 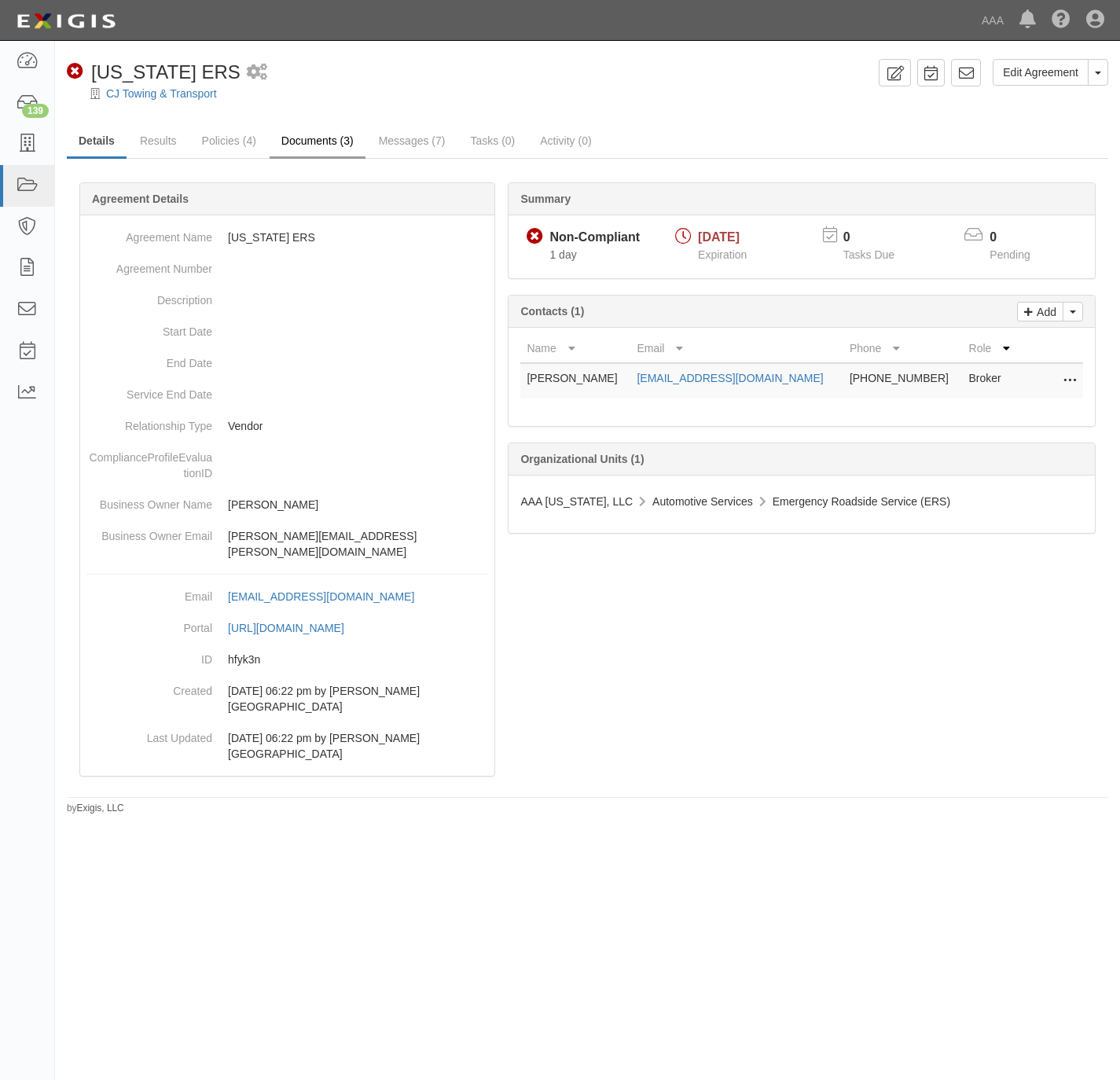 I want to click on th: Phone, so click(x=903, y=348).